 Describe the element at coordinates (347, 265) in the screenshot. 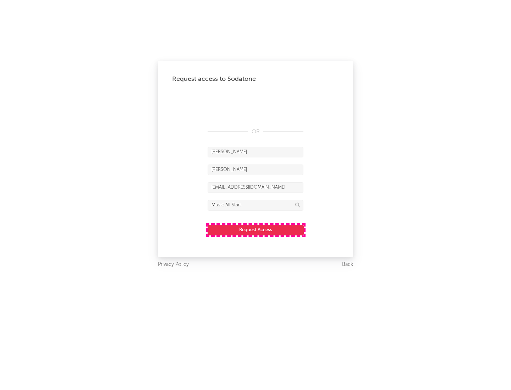

I see `a: Back` at that location.